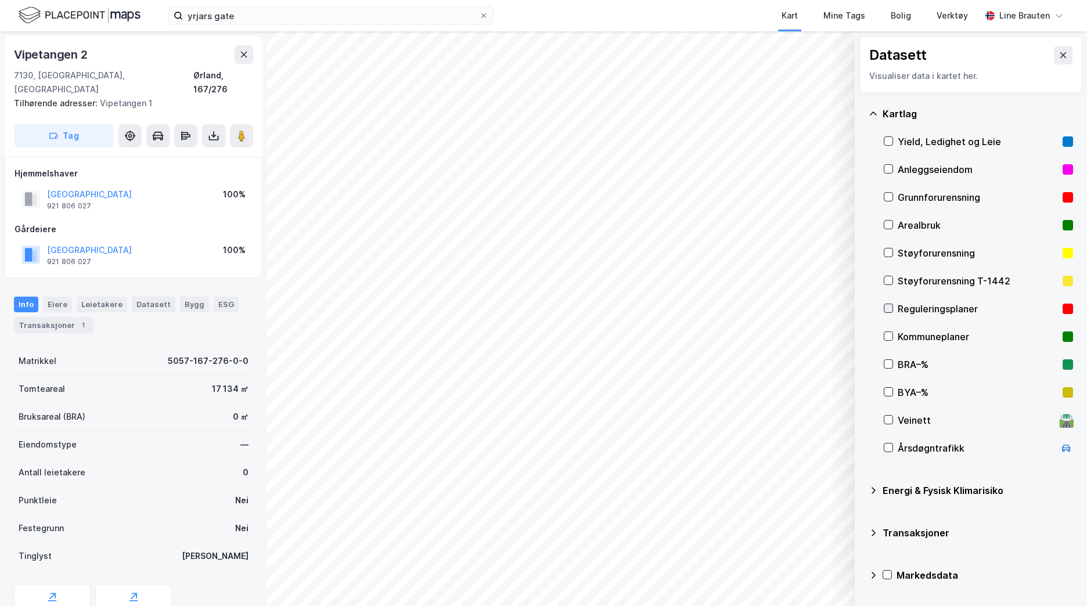 The width and height of the screenshot is (1087, 606). Describe the element at coordinates (240, 417) in the screenshot. I see `div: 0 ㎡` at that location.